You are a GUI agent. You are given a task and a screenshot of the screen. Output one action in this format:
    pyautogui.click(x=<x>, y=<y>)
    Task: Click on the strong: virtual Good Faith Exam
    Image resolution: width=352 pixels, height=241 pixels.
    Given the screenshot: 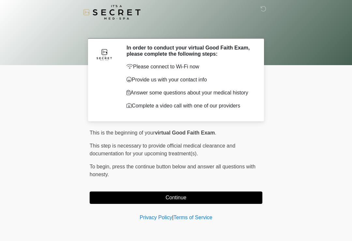 What is the action you would take?
    pyautogui.click(x=185, y=133)
    